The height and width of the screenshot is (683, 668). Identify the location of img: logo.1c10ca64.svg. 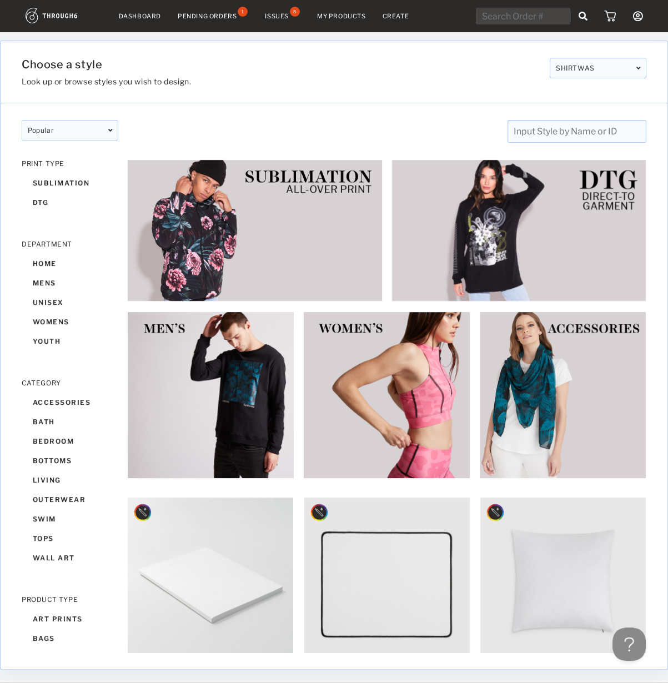
(64, 16).